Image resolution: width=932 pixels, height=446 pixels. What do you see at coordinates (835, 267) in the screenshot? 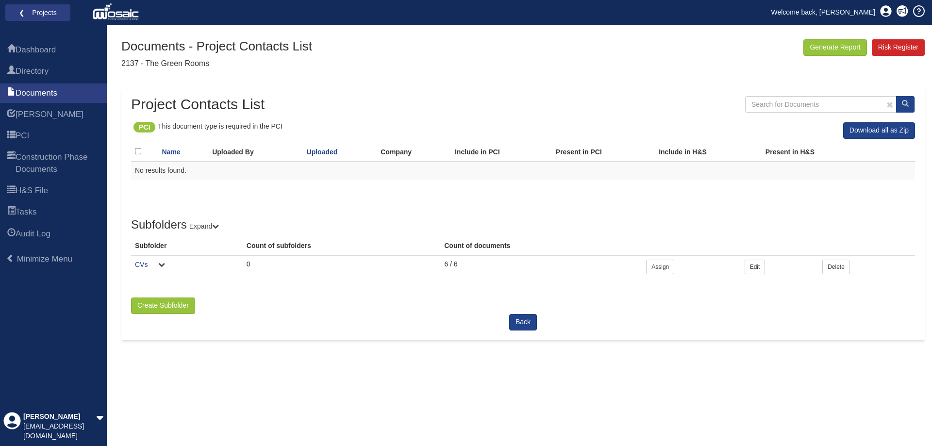
I see `a: Delete` at bounding box center [835, 267].